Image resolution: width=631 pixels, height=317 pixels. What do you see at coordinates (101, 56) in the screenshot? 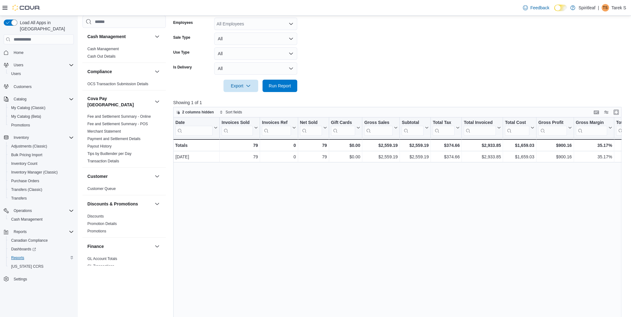
I see `span: Cash Out Details` at bounding box center [101, 56].